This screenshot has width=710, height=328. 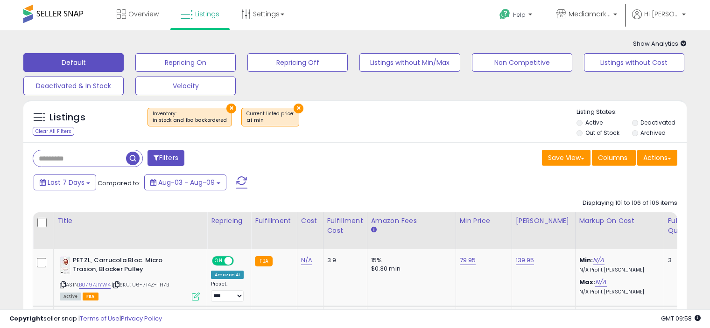 I want to click on div: Amazon AI, so click(x=227, y=275).